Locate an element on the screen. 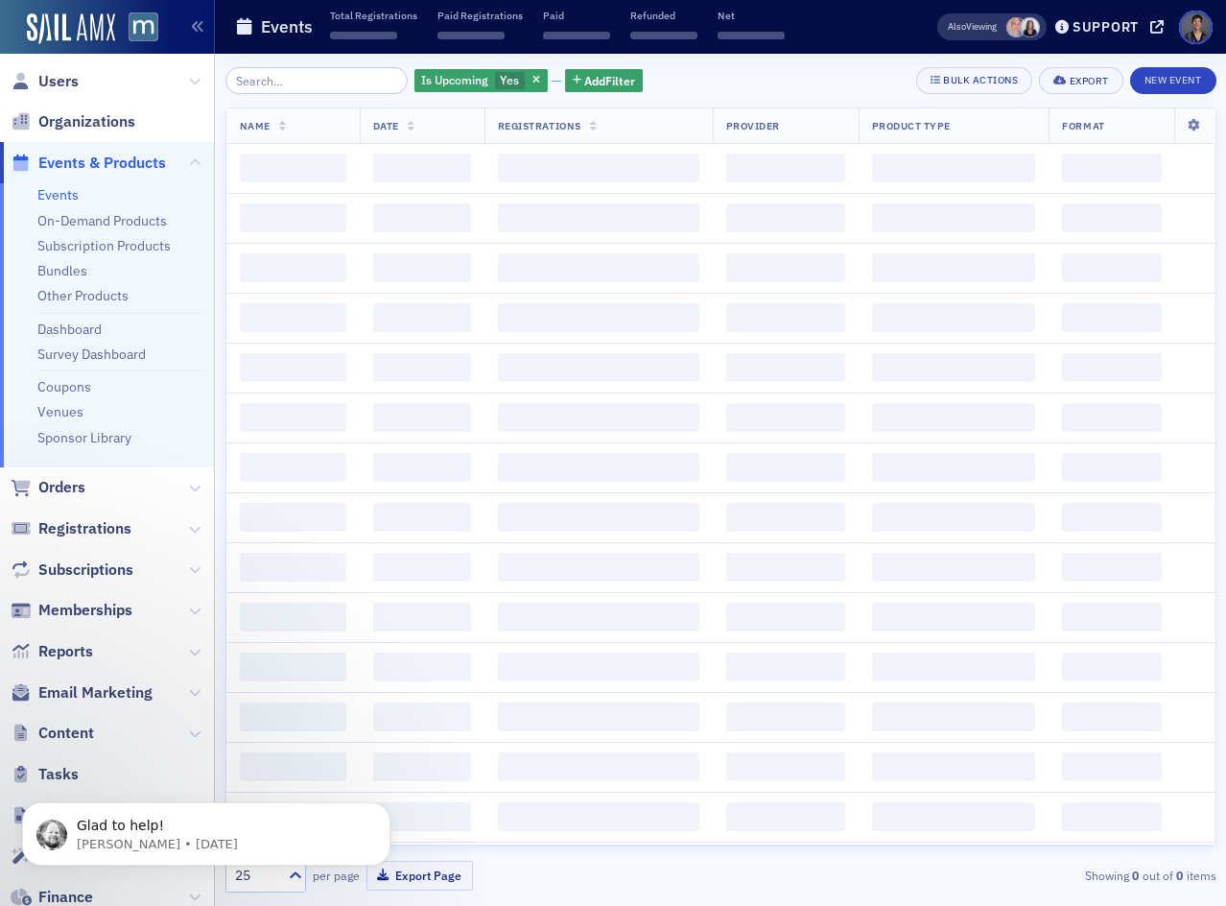 Image resolution: width=1226 pixels, height=906 pixels. a: Email Marketing is located at coordinates (82, 693).